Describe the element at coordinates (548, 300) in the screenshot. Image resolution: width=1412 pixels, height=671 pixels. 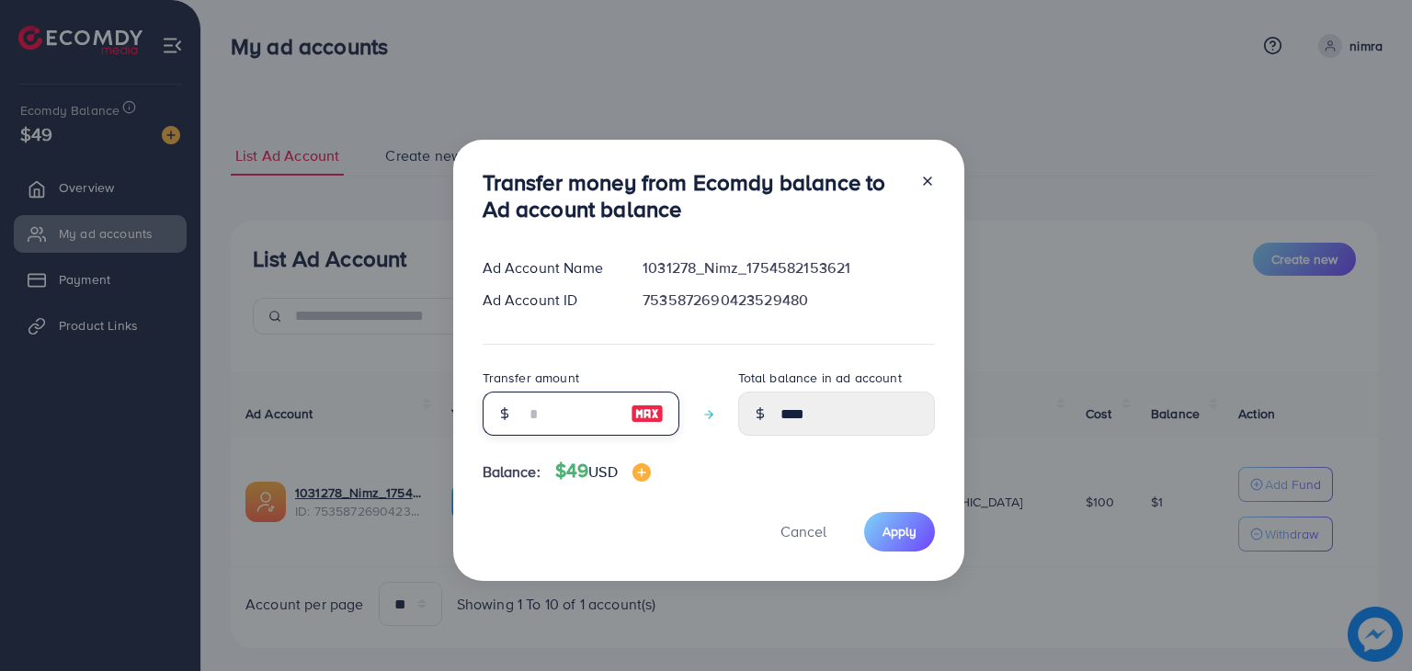
I see `div: Ad Account ID` at that location.